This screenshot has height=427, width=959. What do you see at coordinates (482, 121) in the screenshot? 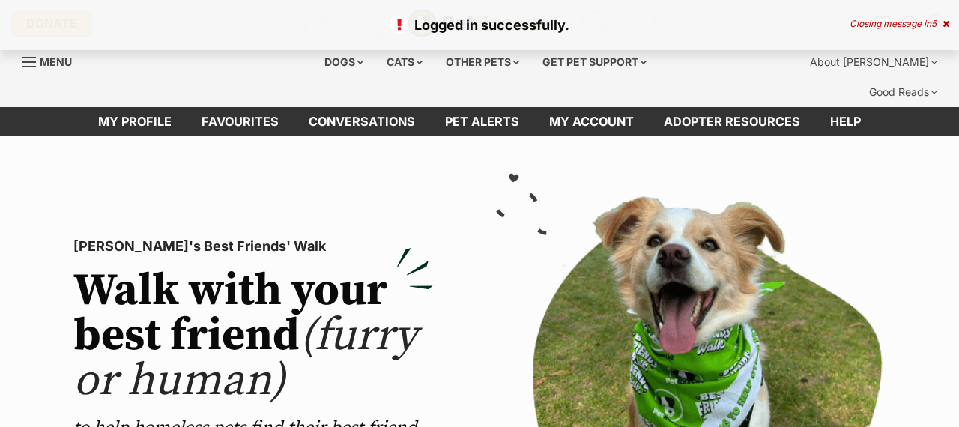
I see `a: Pet alerts` at bounding box center [482, 121].